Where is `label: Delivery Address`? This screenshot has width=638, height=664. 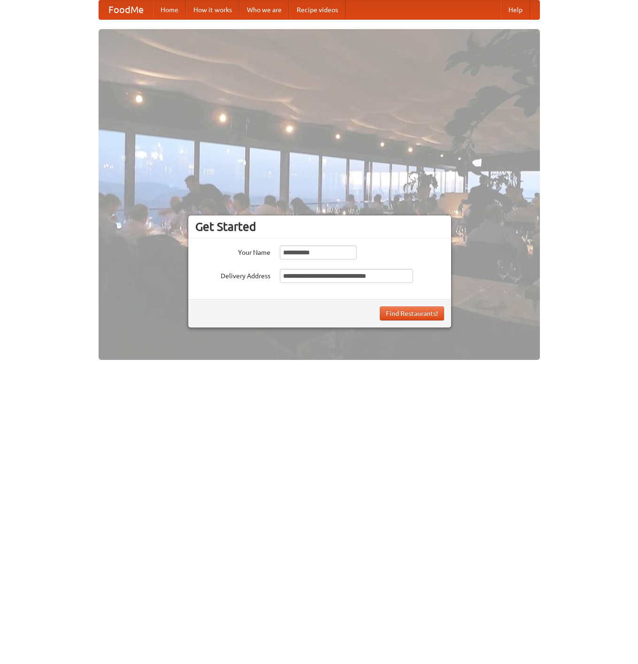 label: Delivery Address is located at coordinates (233, 275).